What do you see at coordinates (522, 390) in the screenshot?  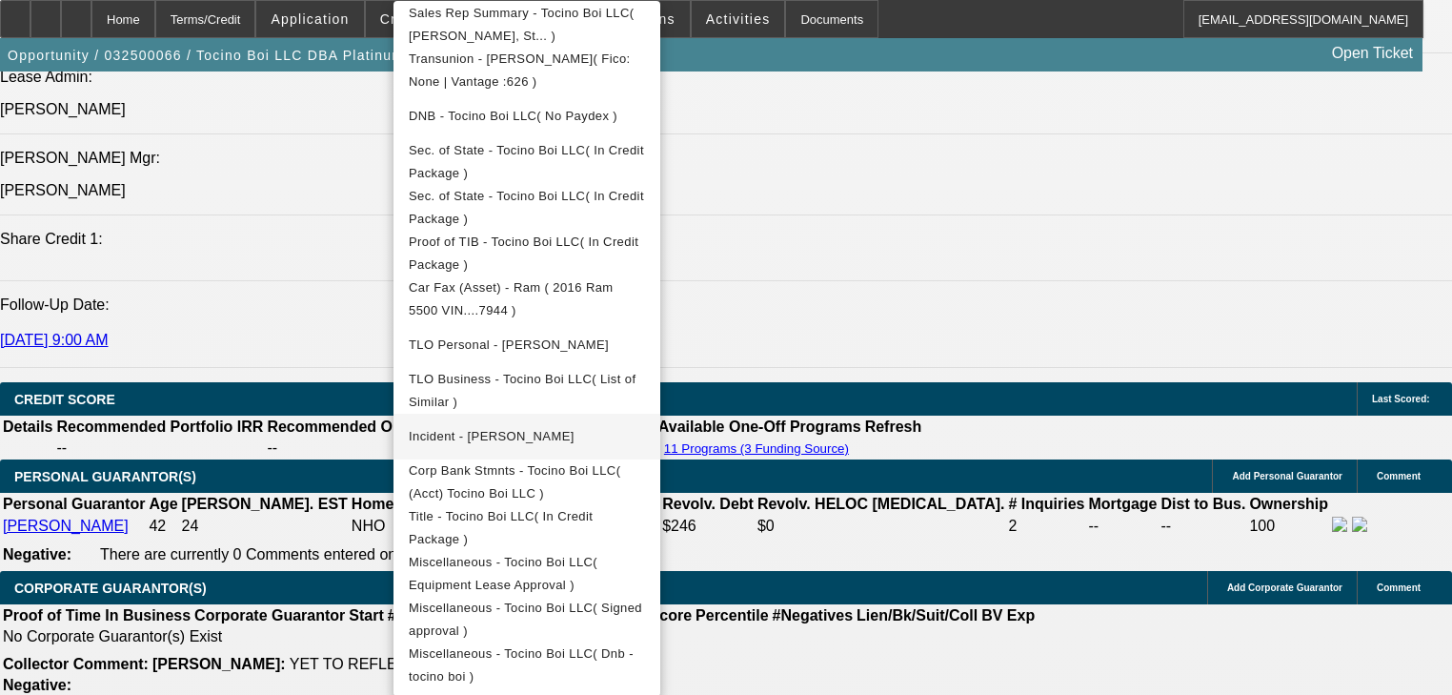 I see `span: TLO Business - Tocino Boi LLC( List of Similar )` at bounding box center [522, 390].